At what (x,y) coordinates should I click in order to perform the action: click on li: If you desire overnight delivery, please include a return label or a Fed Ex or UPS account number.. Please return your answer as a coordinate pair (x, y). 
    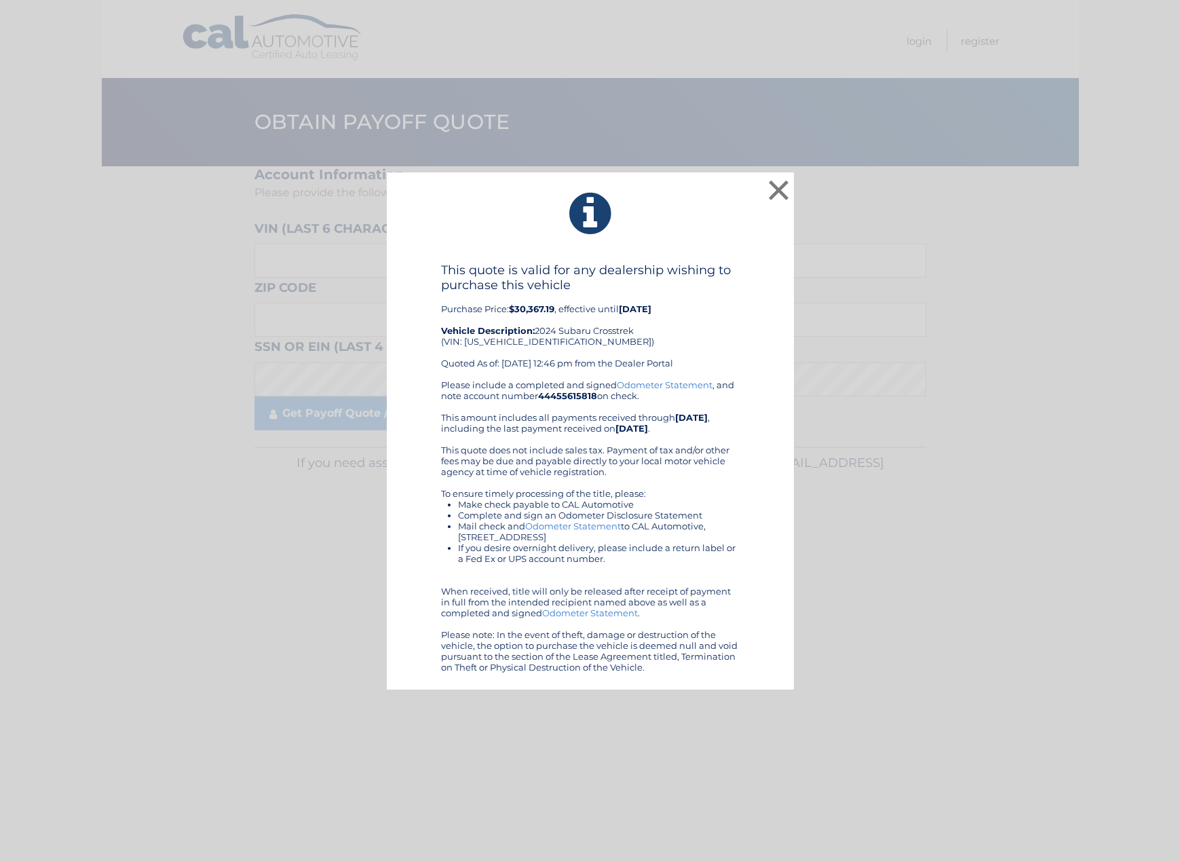
    Looking at the image, I should click on (599, 553).